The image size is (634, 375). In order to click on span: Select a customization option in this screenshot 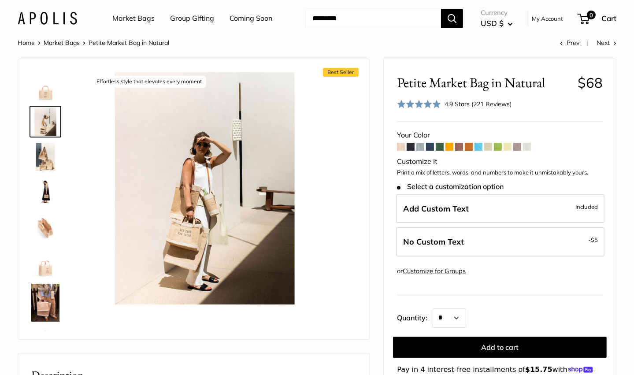, I will do `click(450, 186)`.